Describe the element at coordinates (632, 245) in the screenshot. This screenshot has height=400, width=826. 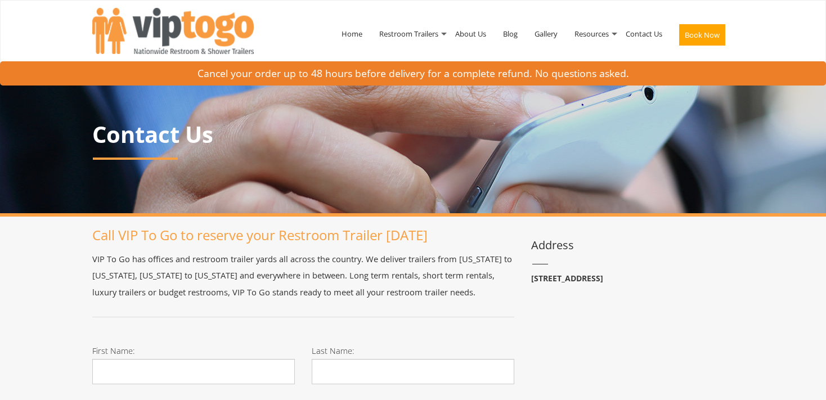
I see `h3: Address` at that location.